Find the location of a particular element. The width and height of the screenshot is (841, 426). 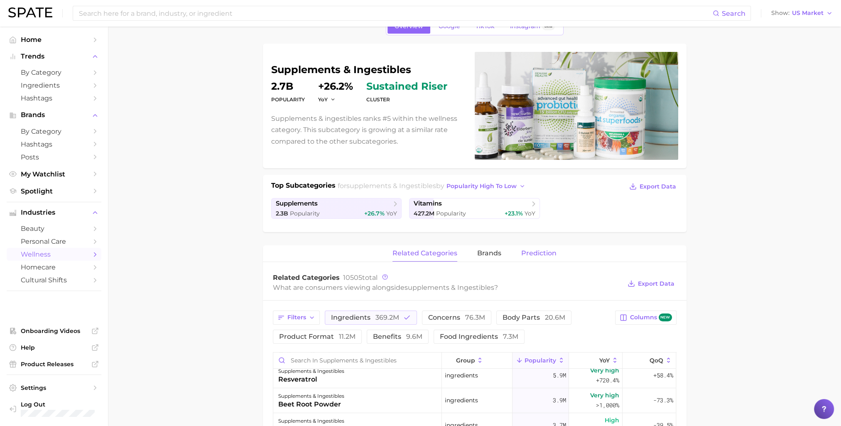

span: Export Data is located at coordinates (656, 284).